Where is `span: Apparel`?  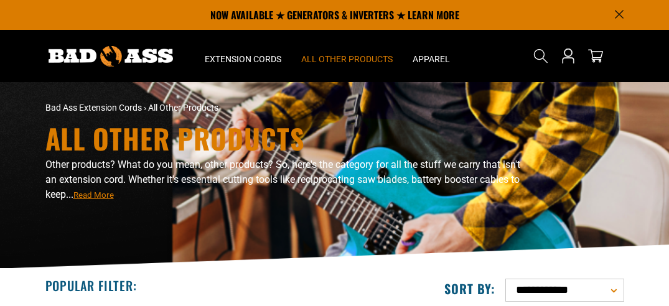 span: Apparel is located at coordinates (431, 59).